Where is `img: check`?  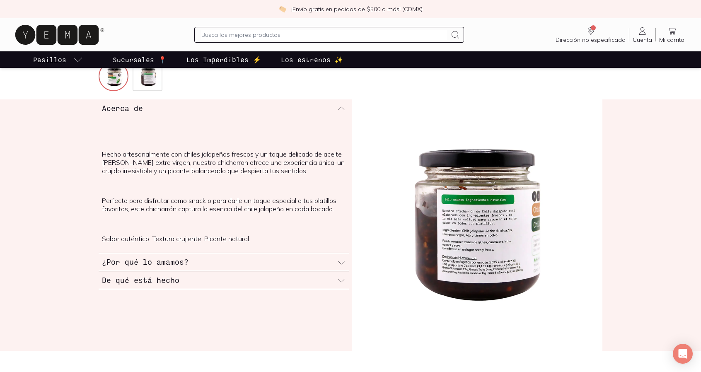
img: check is located at coordinates (282, 9).